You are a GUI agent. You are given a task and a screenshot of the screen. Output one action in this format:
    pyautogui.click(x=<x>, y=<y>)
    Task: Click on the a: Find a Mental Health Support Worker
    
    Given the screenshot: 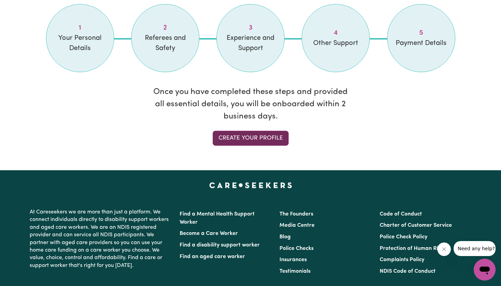 What is the action you would take?
    pyautogui.click(x=217, y=218)
    